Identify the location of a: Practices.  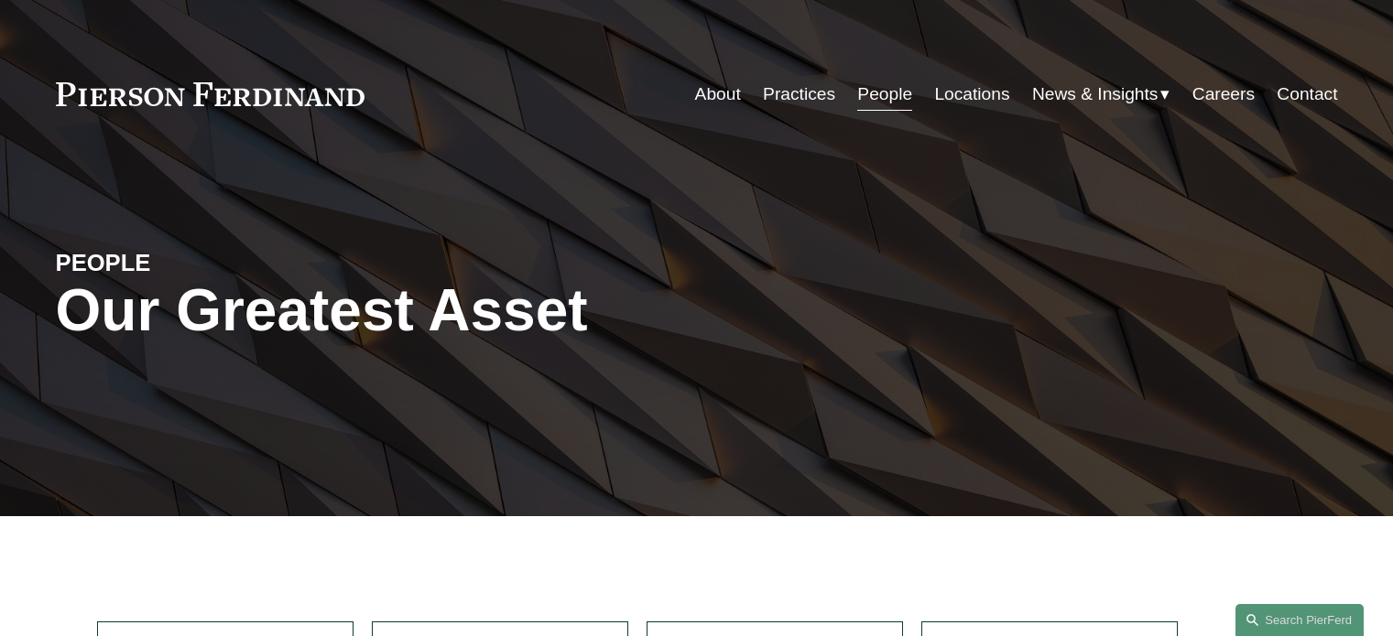
(798, 94).